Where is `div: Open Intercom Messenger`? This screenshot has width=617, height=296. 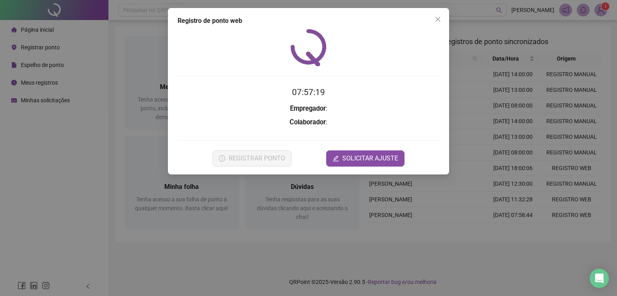
div: Open Intercom Messenger is located at coordinates (599, 279).